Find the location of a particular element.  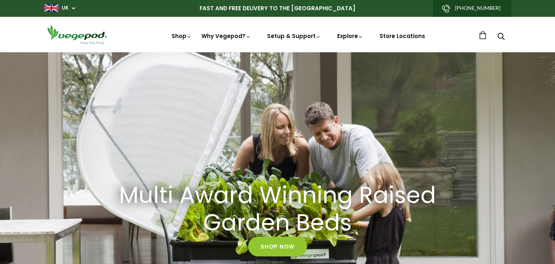

a: Store Locations is located at coordinates (402, 36).